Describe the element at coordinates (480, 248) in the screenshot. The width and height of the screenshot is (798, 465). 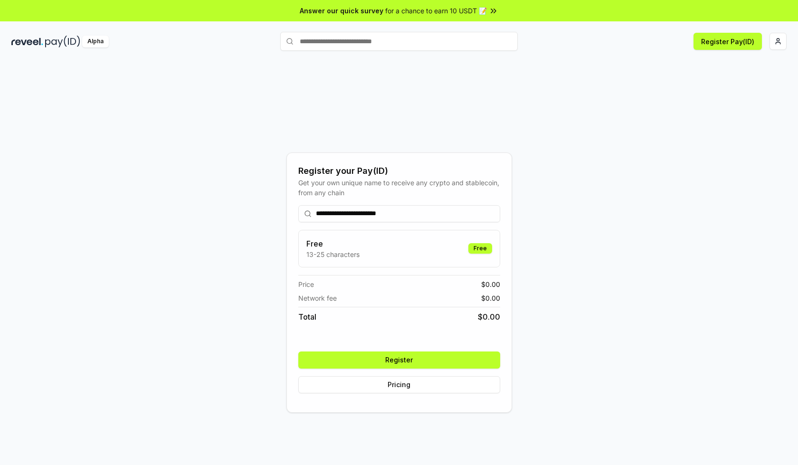
I see `div: Free` at that location.